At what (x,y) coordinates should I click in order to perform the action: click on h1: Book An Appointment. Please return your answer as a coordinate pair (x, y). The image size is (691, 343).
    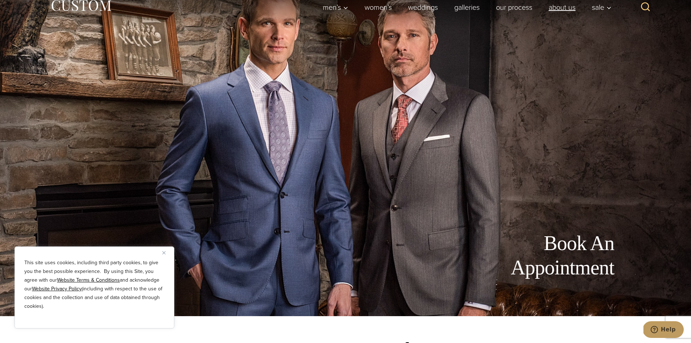
    Looking at the image, I should click on (533, 256).